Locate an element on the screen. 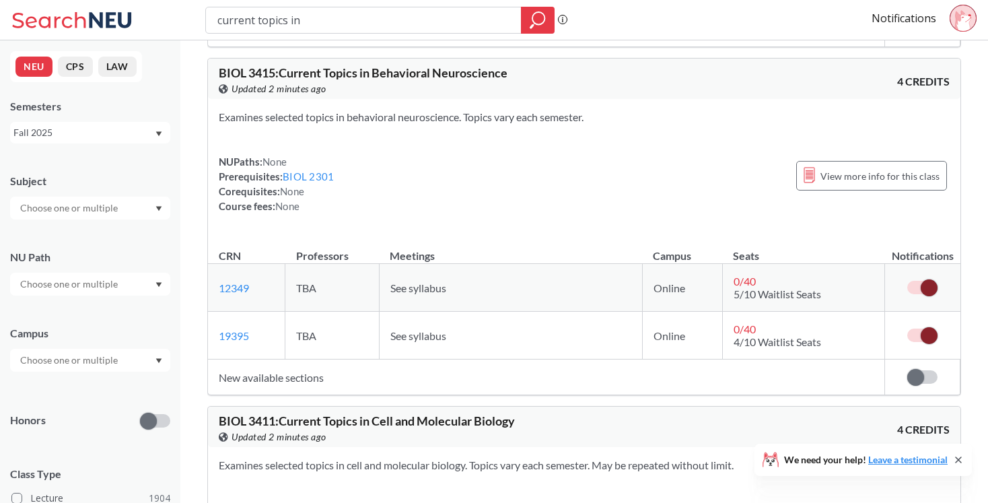 The height and width of the screenshot is (503, 988). div: magnifying glass is located at coordinates (538, 20).